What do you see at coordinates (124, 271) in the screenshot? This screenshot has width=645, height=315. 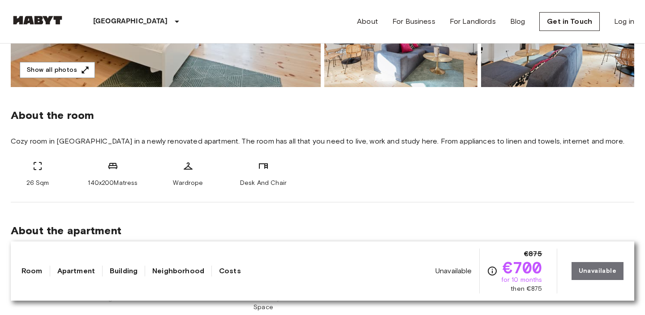 I see `a: Building` at bounding box center [124, 271].